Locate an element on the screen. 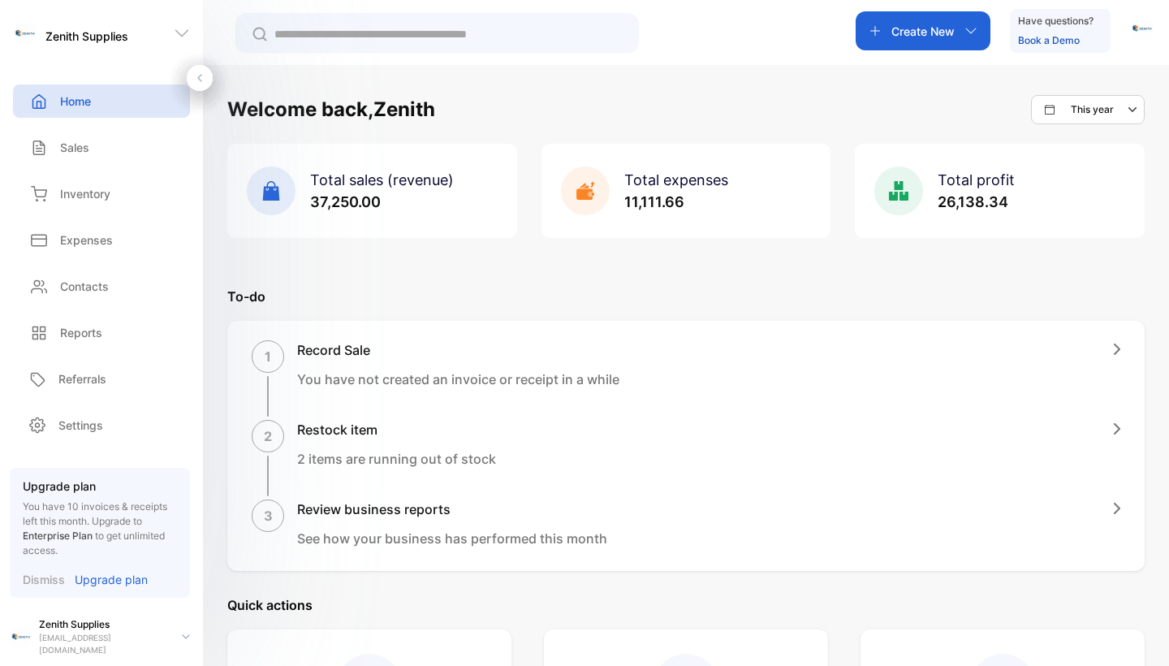 The image size is (1169, 666). span: 26,138.34 is located at coordinates (973, 201).